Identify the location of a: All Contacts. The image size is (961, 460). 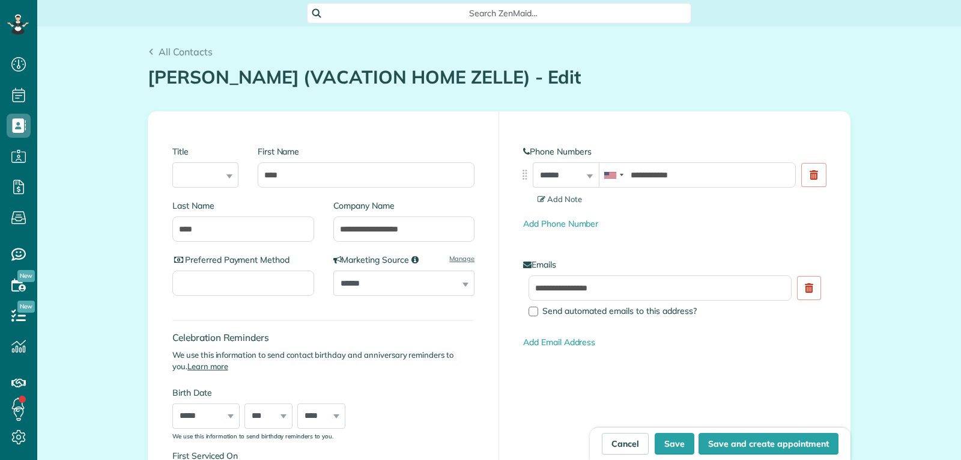
(180, 52).